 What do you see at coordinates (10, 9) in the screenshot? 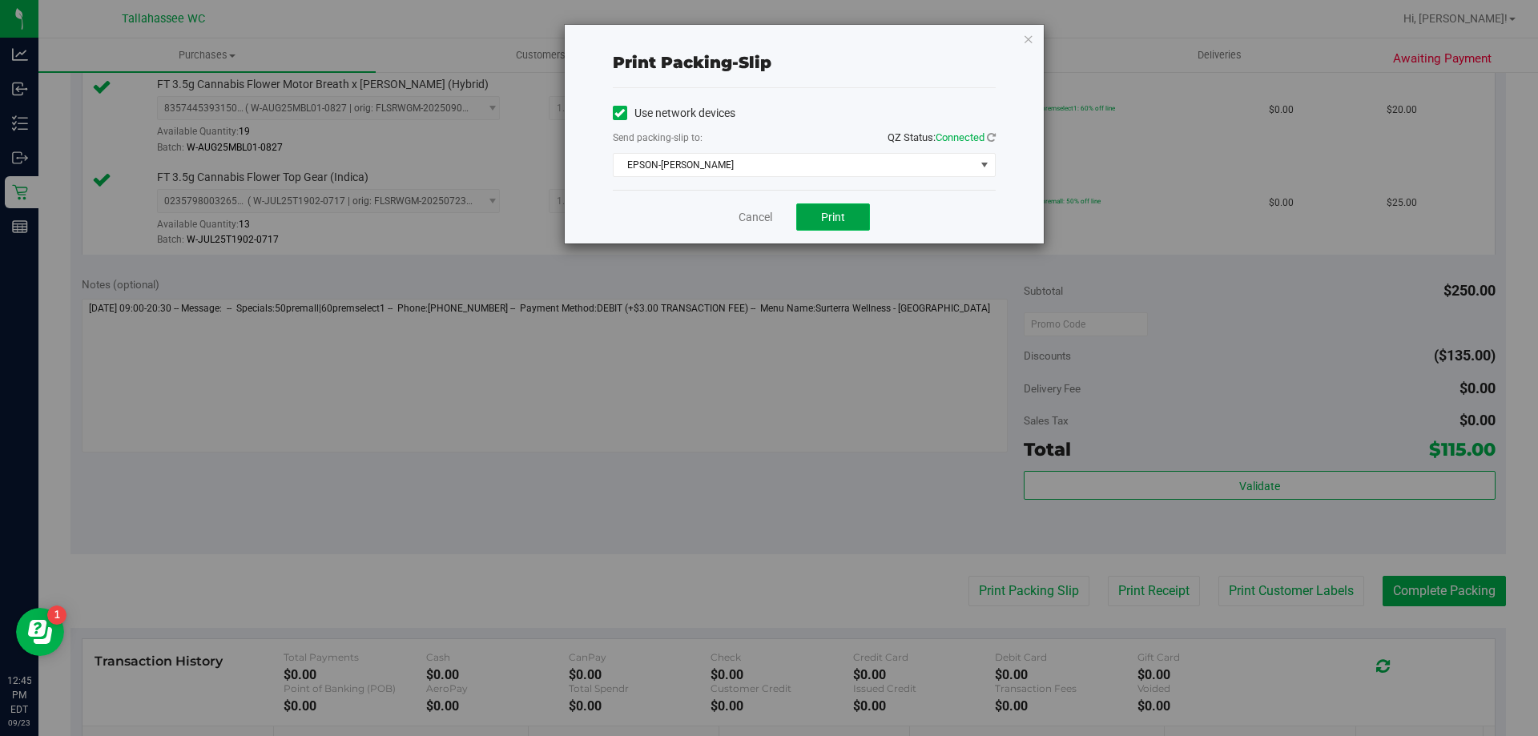
I see `span: 1` at bounding box center [10, 9].